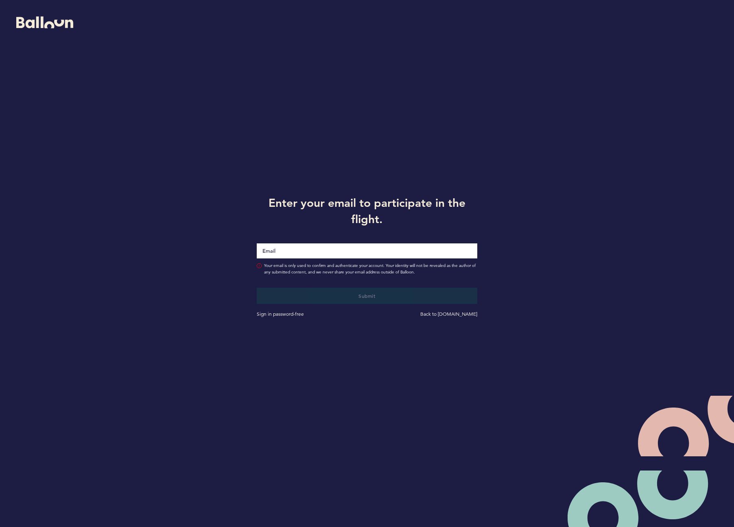  I want to click on h1: Enter your email to participate in the flight., so click(366, 211).